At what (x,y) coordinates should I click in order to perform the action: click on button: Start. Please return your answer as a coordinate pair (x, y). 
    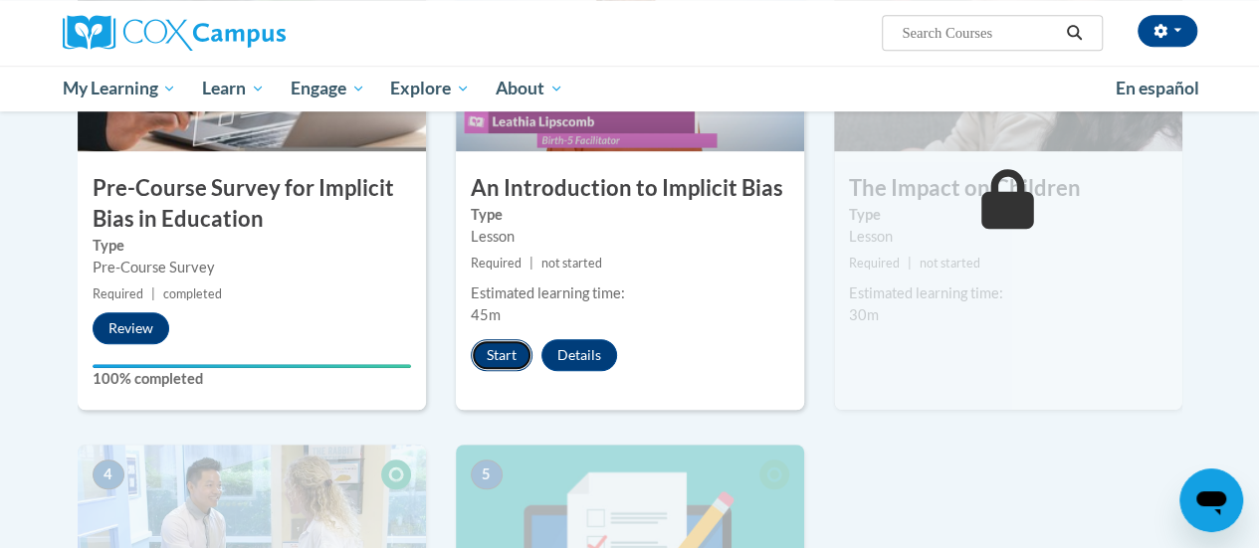
    Looking at the image, I should click on (501, 355).